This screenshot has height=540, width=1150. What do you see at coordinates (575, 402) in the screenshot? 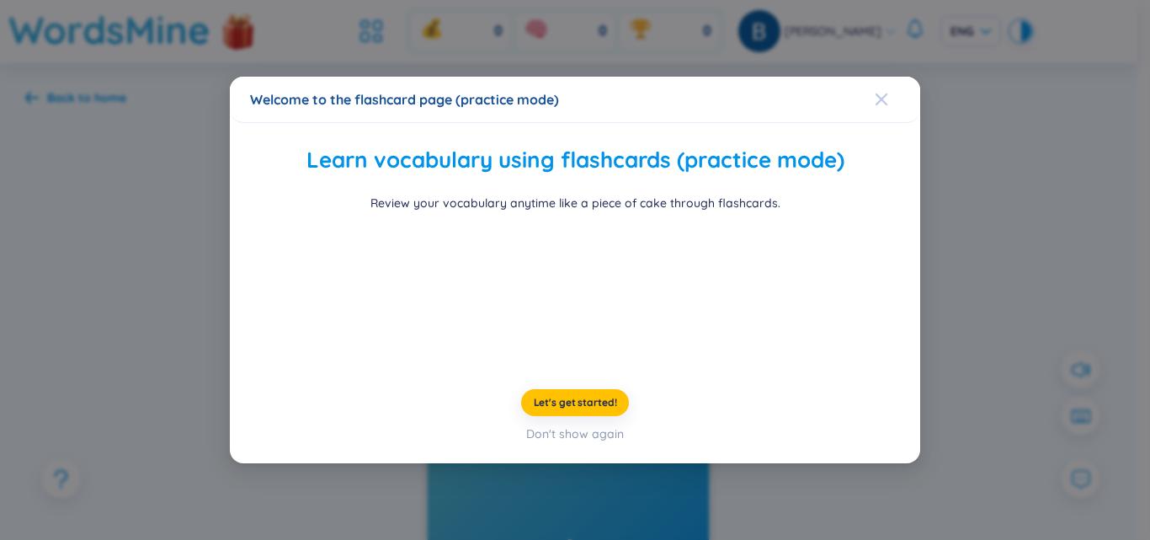
I see `span: Let's get started!` at bounding box center [575, 402].